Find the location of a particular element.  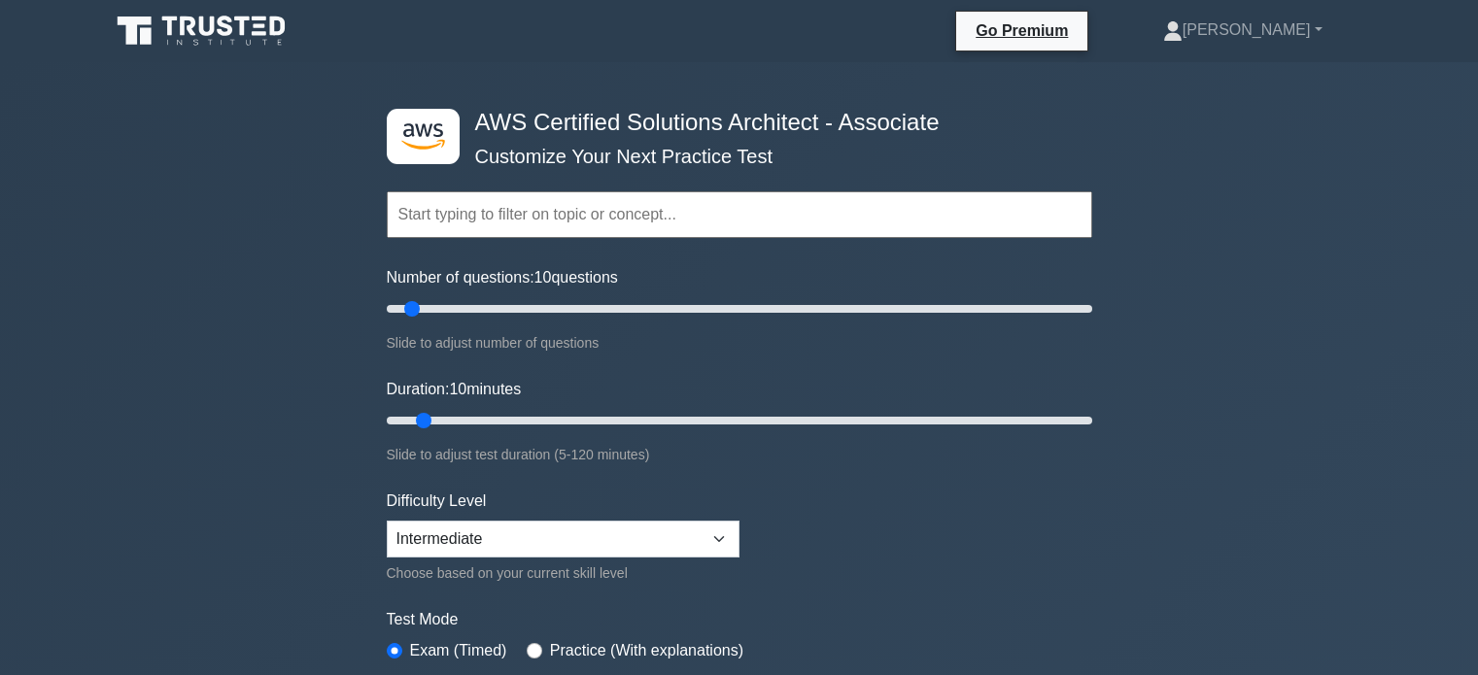

label: Exam (Timed) is located at coordinates (459, 651).